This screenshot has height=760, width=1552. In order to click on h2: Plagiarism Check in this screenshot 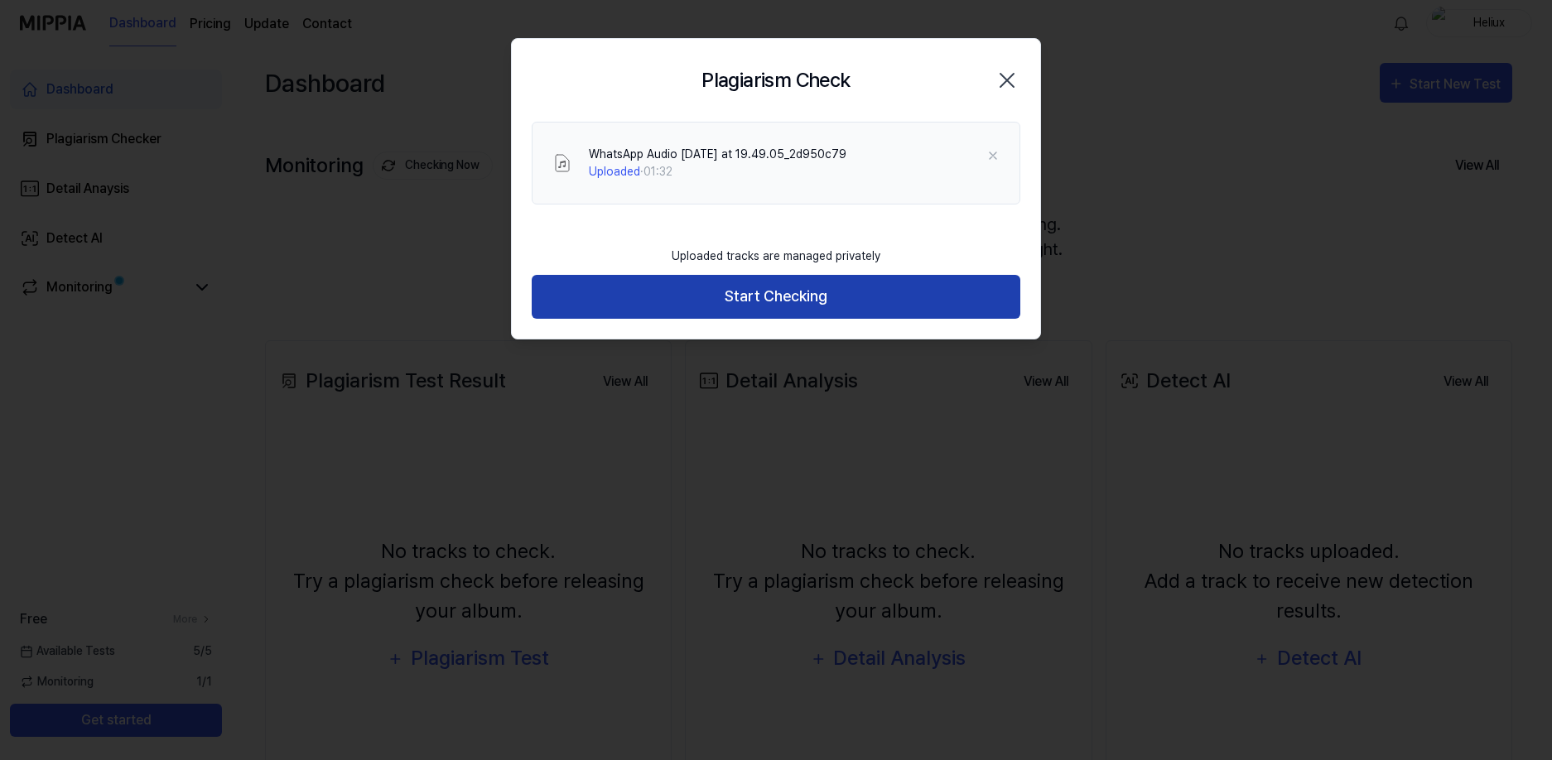, I will do `click(775, 80)`.